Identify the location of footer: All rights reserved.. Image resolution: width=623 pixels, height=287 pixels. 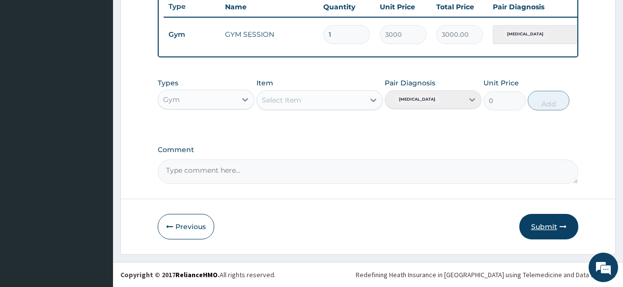
(368, 275).